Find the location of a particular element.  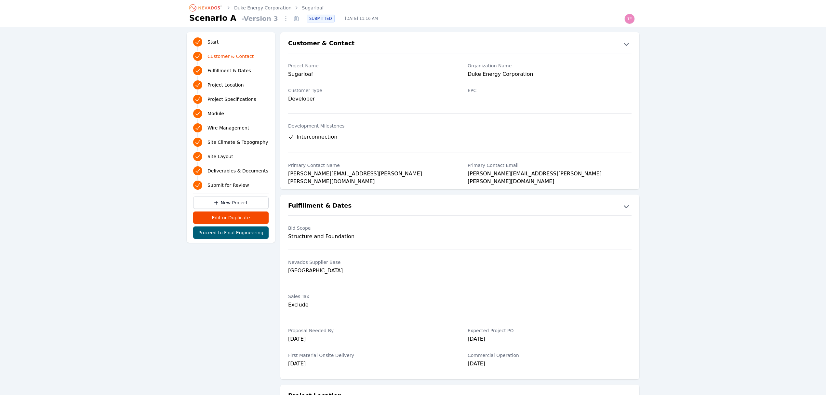

span: Module is located at coordinates (216, 113).